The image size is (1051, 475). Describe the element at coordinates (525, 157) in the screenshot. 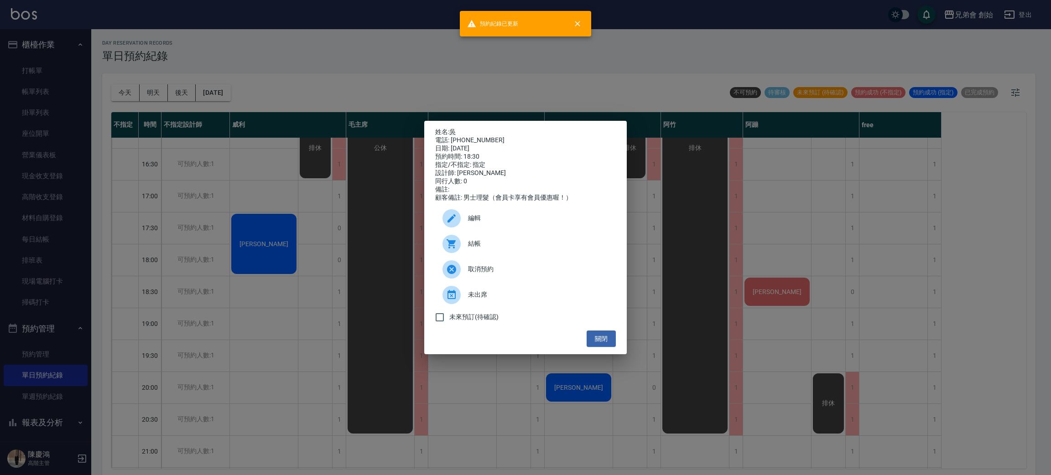

I see `div: 預約時間: 18:30` at that location.